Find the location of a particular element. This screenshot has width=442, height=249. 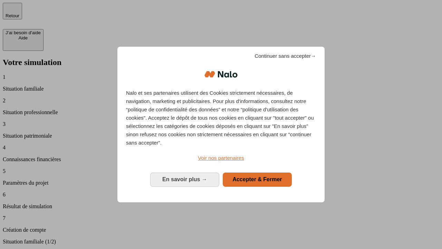

div: Bienvenue chez Nalo Gestion du consentement is located at coordinates (221, 124).